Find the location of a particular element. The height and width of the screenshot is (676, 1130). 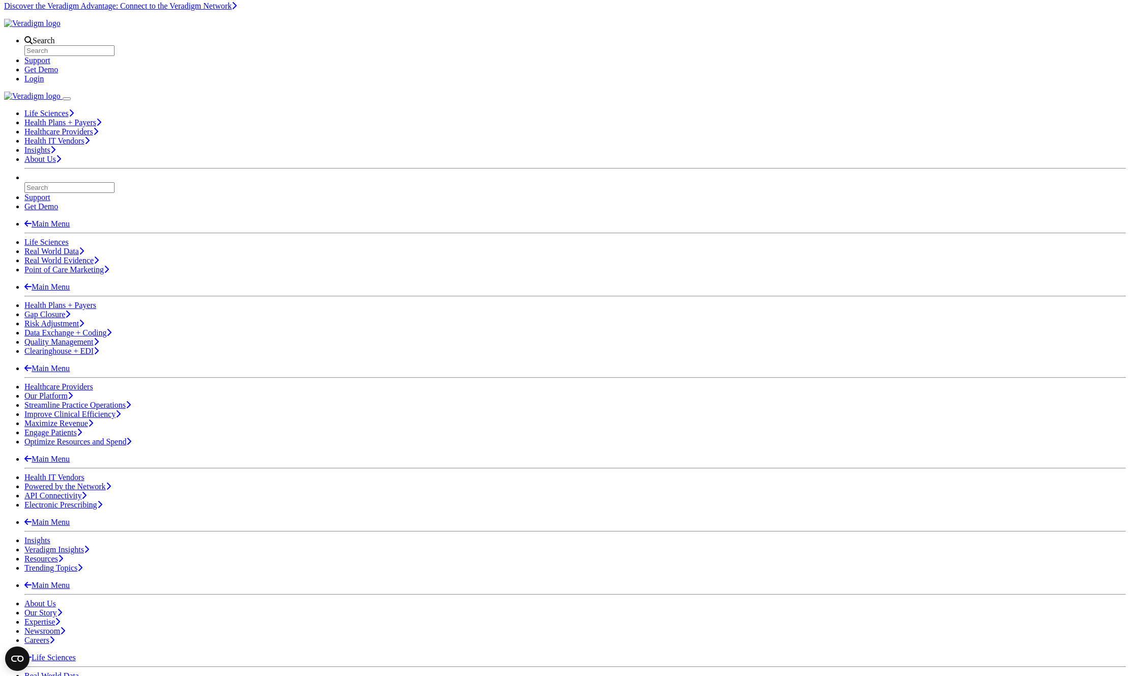

a: Clearinghouse + EDI is located at coordinates (62, 351).